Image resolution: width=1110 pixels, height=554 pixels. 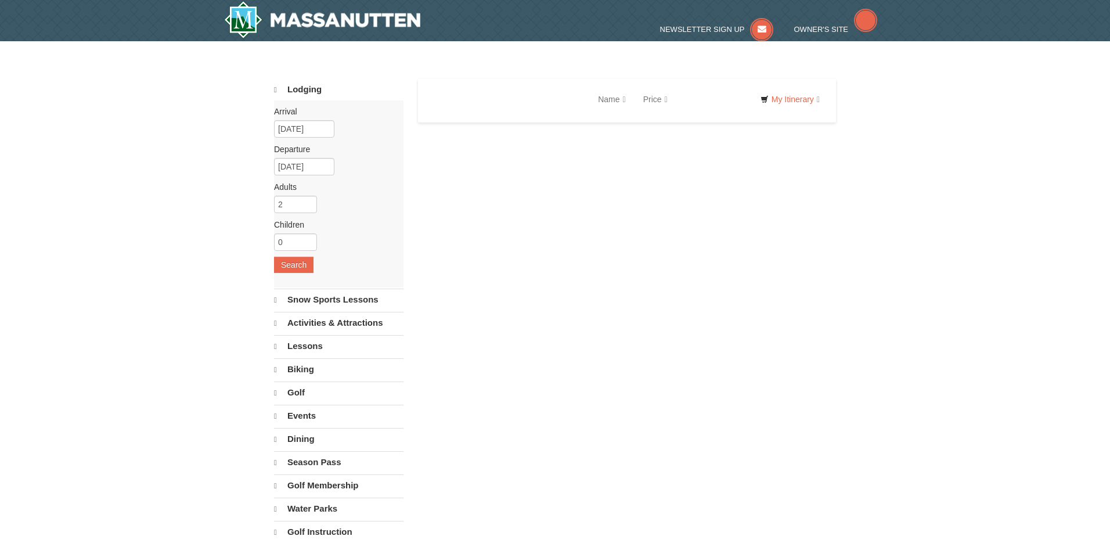 I want to click on a: Massanutten Resort, so click(x=322, y=20).